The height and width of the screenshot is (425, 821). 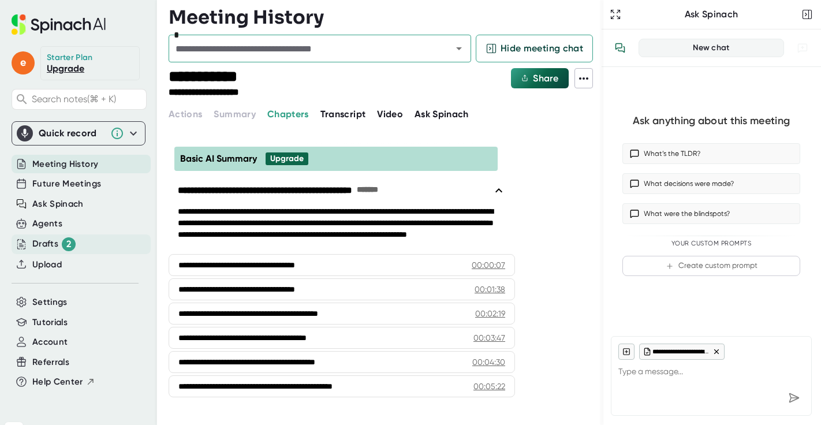 What do you see at coordinates (288, 114) in the screenshot?
I see `span: Chapters` at bounding box center [288, 114].